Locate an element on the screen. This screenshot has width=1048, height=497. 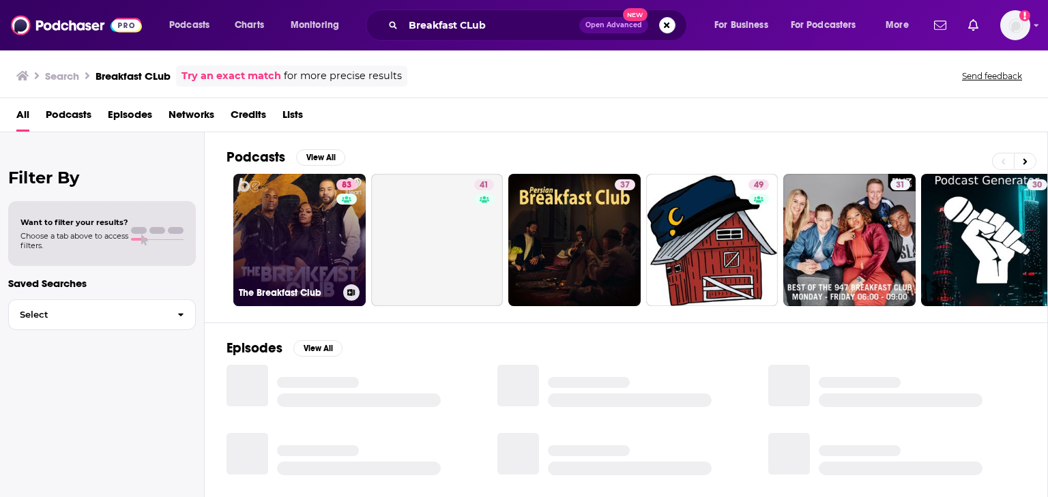
span: Networks is located at coordinates (191, 117).